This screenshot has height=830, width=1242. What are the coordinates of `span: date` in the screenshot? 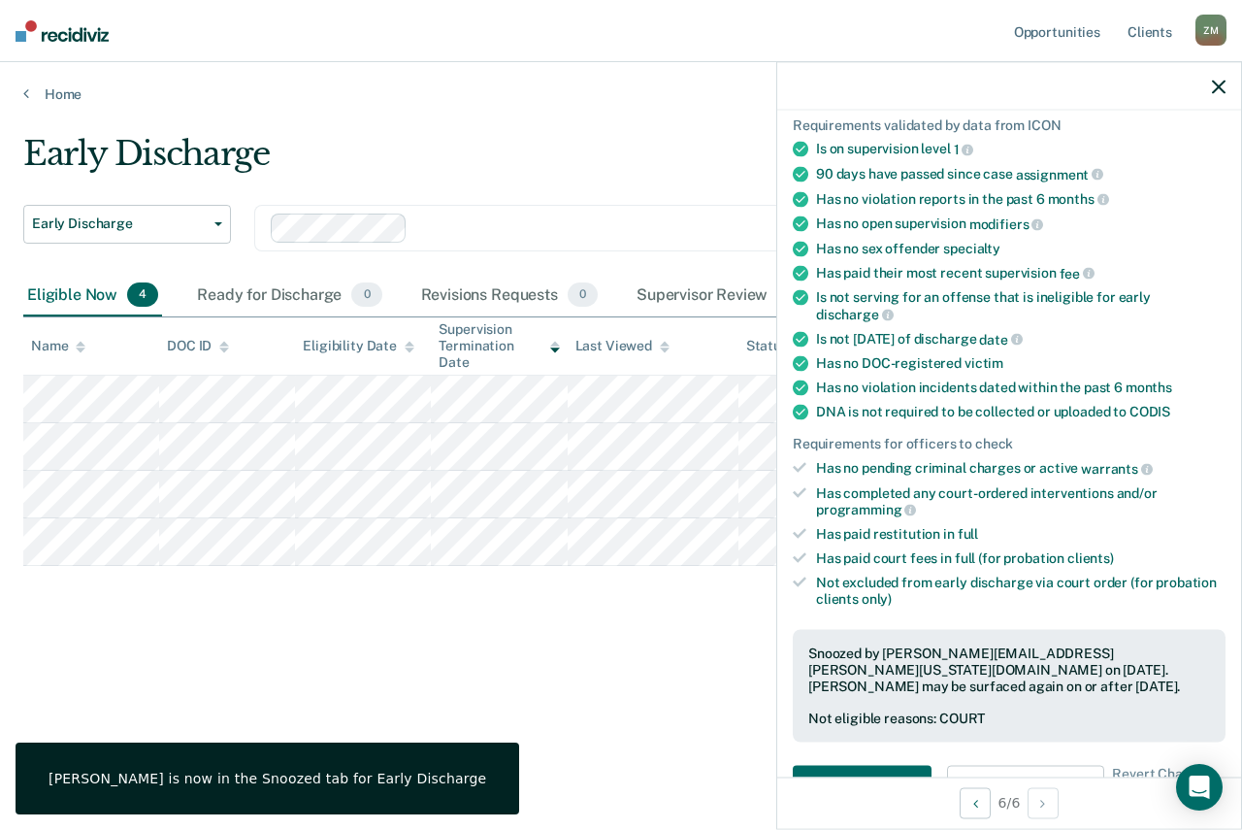 It's located at (1001, 339).